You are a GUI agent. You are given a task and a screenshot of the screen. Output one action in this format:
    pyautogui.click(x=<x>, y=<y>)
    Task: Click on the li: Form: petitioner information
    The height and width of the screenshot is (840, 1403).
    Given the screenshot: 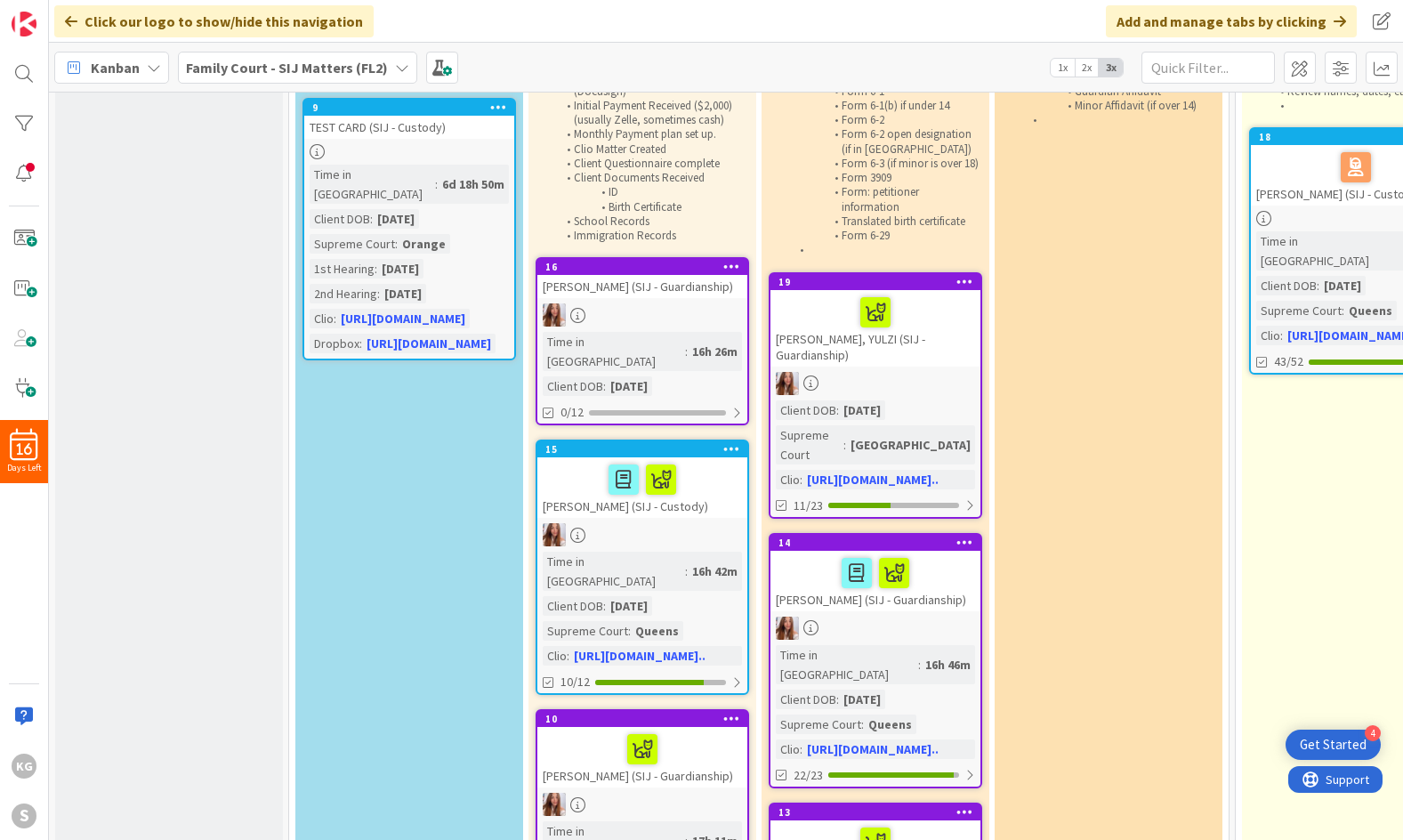 What is the action you would take?
    pyautogui.click(x=885, y=199)
    